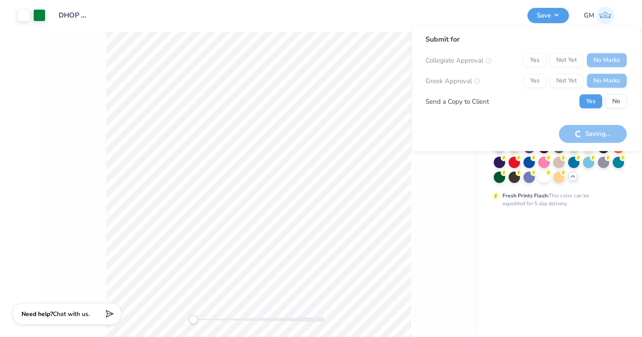 The width and height of the screenshot is (642, 337). I want to click on div: Send a Copy to Client, so click(457, 101).